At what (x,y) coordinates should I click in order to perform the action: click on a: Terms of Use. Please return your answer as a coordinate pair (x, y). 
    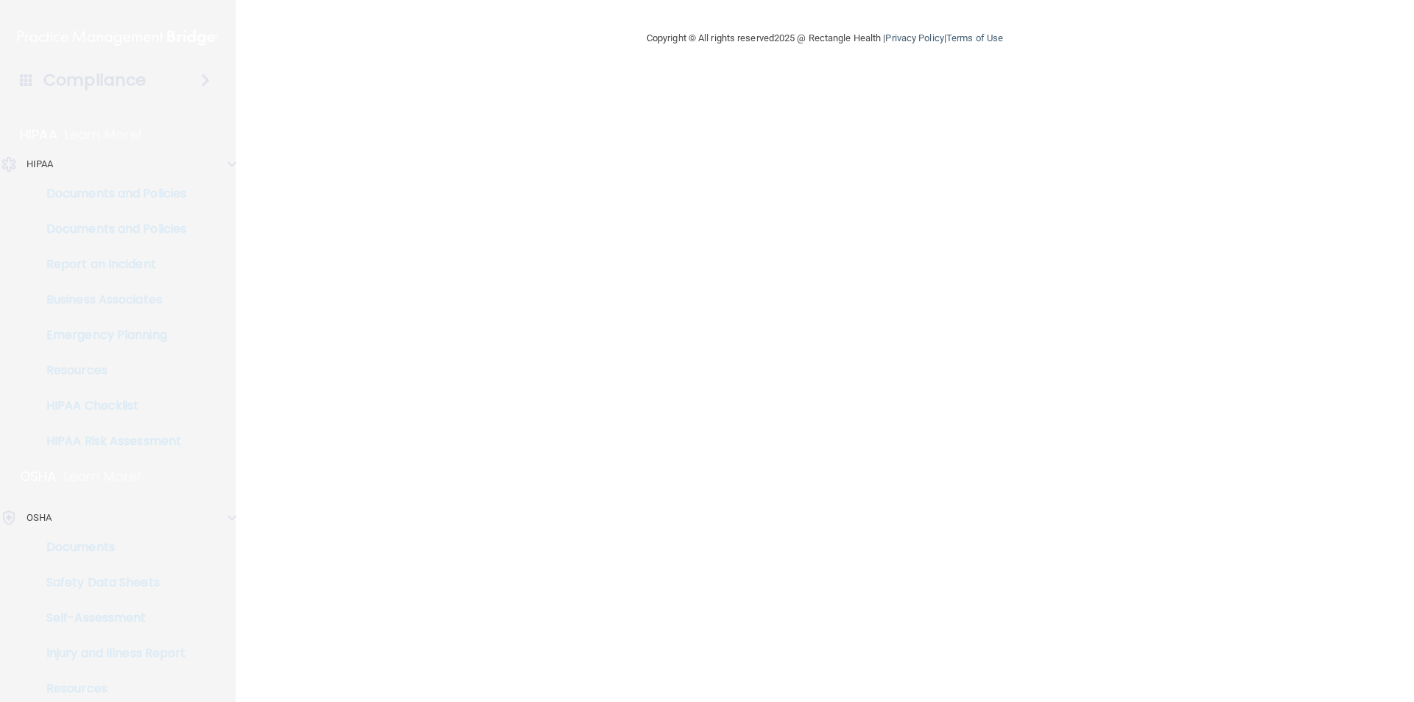
    Looking at the image, I should click on (975, 38).